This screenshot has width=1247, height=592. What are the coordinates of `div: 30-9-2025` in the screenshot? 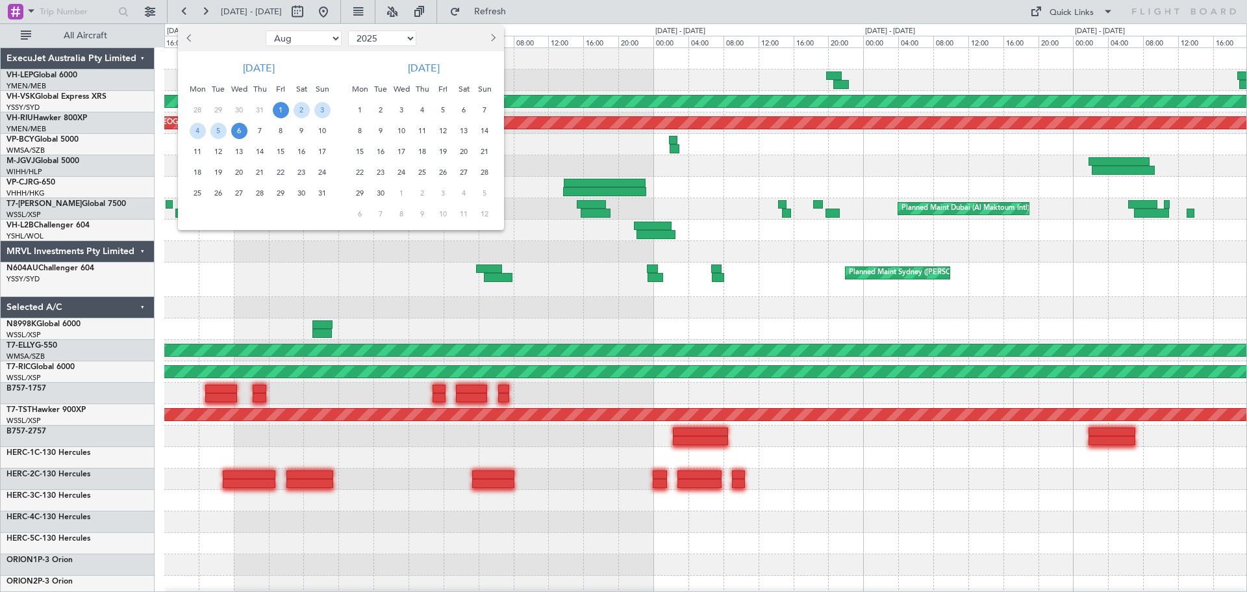 It's located at (381, 193).